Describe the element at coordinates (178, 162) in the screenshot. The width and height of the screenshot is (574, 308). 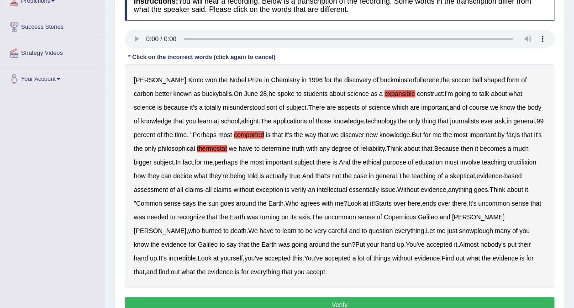
I see `b: In` at that location.